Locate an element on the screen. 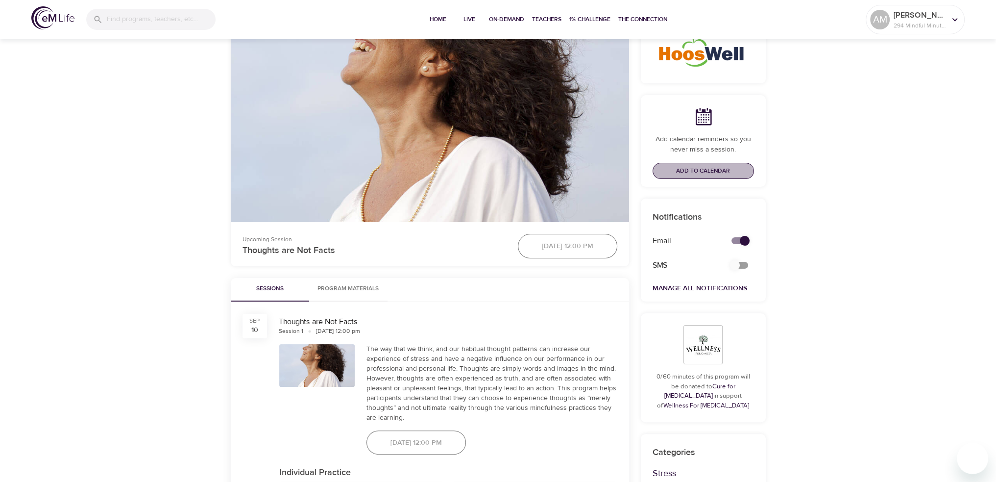 The height and width of the screenshot is (482, 996). p: Add calendar reminders so you never miss a session. is located at coordinates (703, 145).